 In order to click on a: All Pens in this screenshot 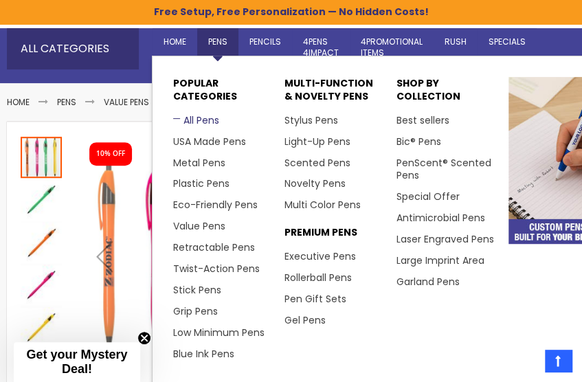, I will do `click(196, 120)`.